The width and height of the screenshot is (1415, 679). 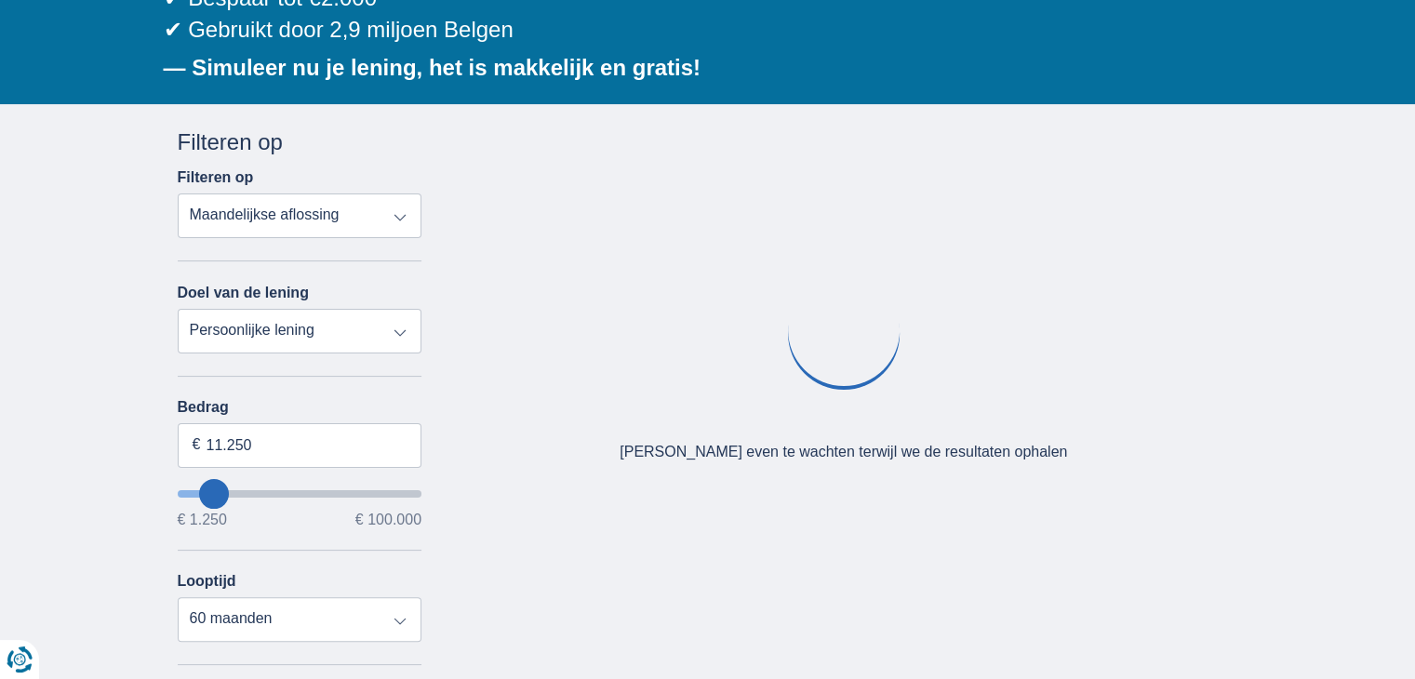 I want to click on a: wantToBorrow, so click(x=300, y=494).